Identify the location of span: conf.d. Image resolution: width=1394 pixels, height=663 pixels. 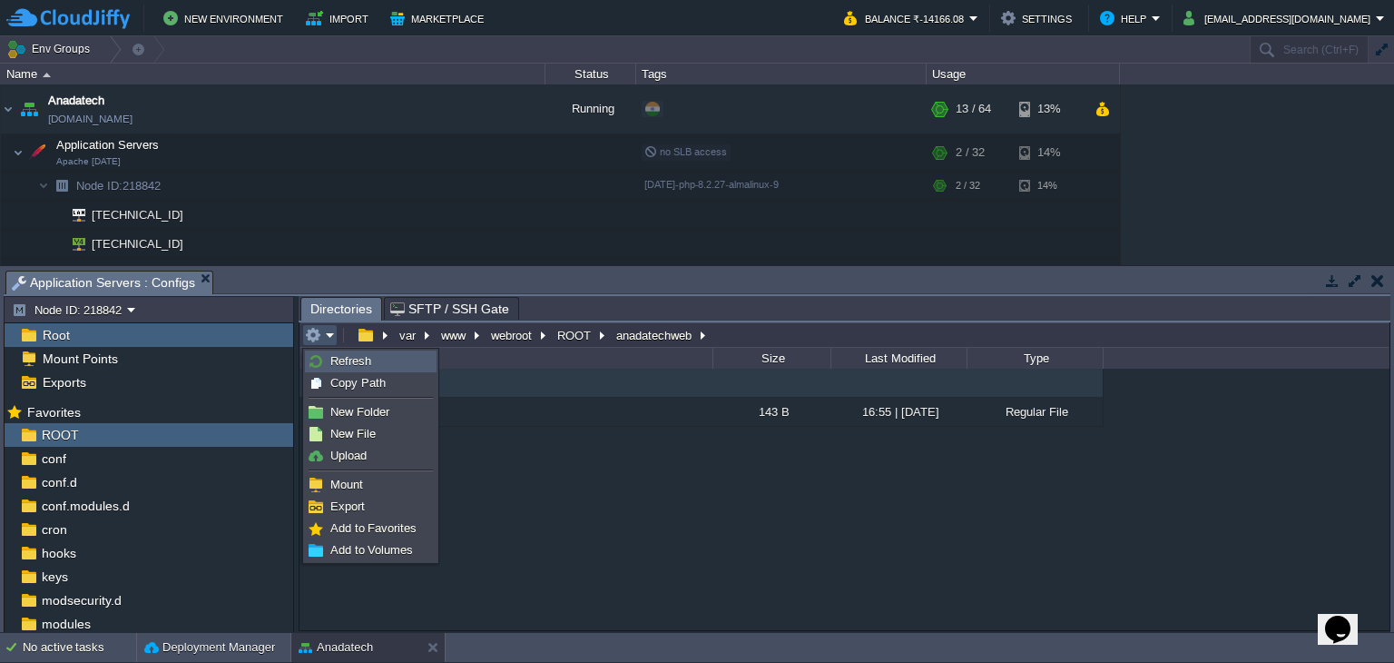
(59, 482).